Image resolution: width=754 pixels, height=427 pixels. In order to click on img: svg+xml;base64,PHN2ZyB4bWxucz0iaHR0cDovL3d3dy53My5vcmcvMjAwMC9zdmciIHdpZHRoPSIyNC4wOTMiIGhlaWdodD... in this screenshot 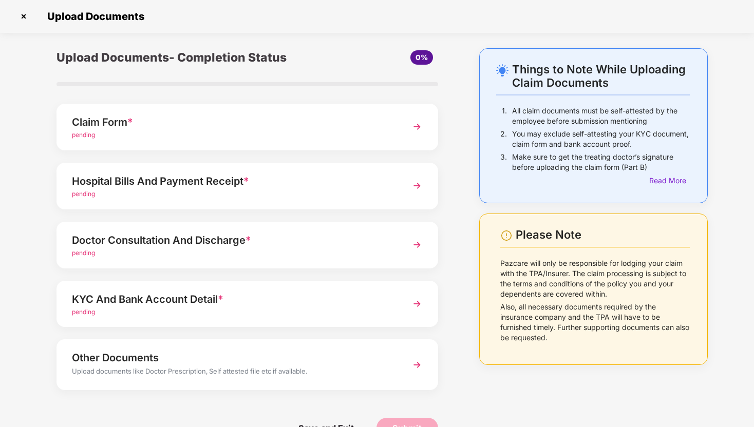, I will do `click(503, 70)`.